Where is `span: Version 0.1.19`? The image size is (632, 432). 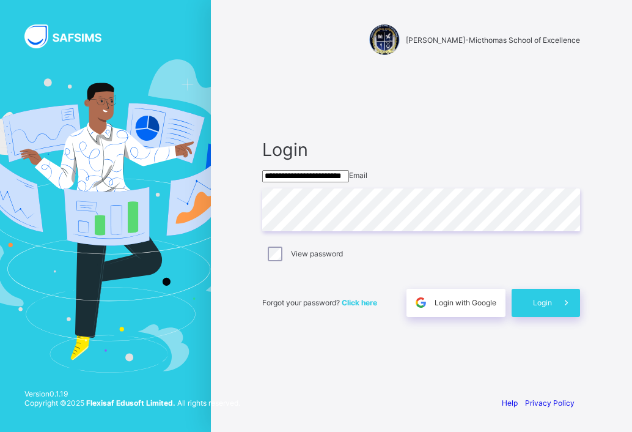 span: Version 0.1.19 is located at coordinates (132, 393).